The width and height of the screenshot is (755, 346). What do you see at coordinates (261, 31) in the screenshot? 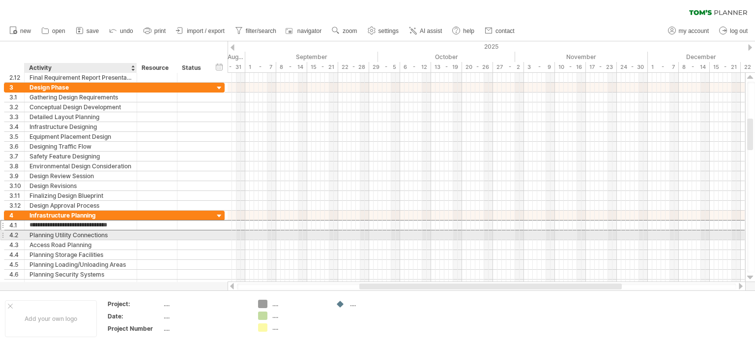
I see `span: filter/search` at bounding box center [261, 31].